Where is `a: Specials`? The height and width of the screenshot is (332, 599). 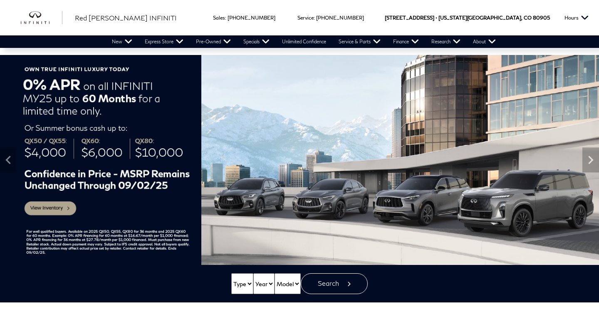
a: Specials is located at coordinates (256, 42).